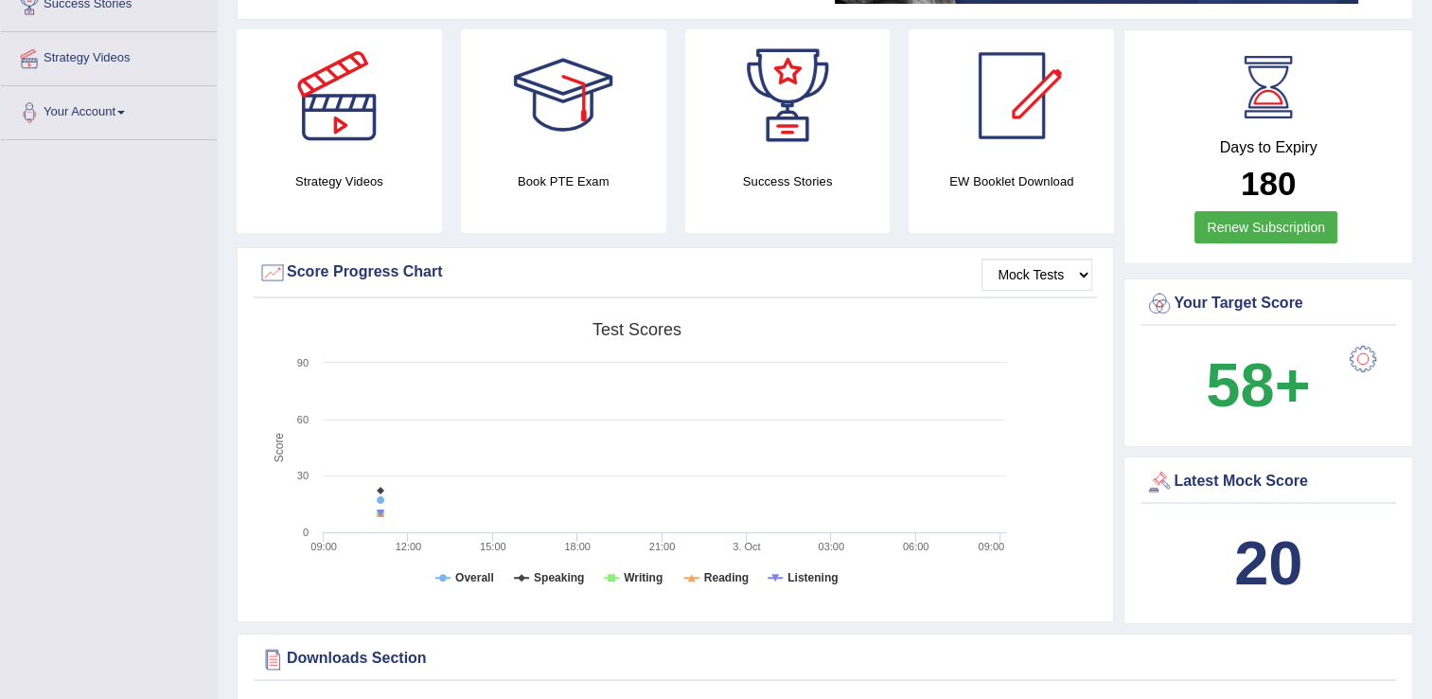 Image resolution: width=1432 pixels, height=699 pixels. What do you see at coordinates (1258, 384) in the screenshot?
I see `b: 58+` at bounding box center [1258, 384].